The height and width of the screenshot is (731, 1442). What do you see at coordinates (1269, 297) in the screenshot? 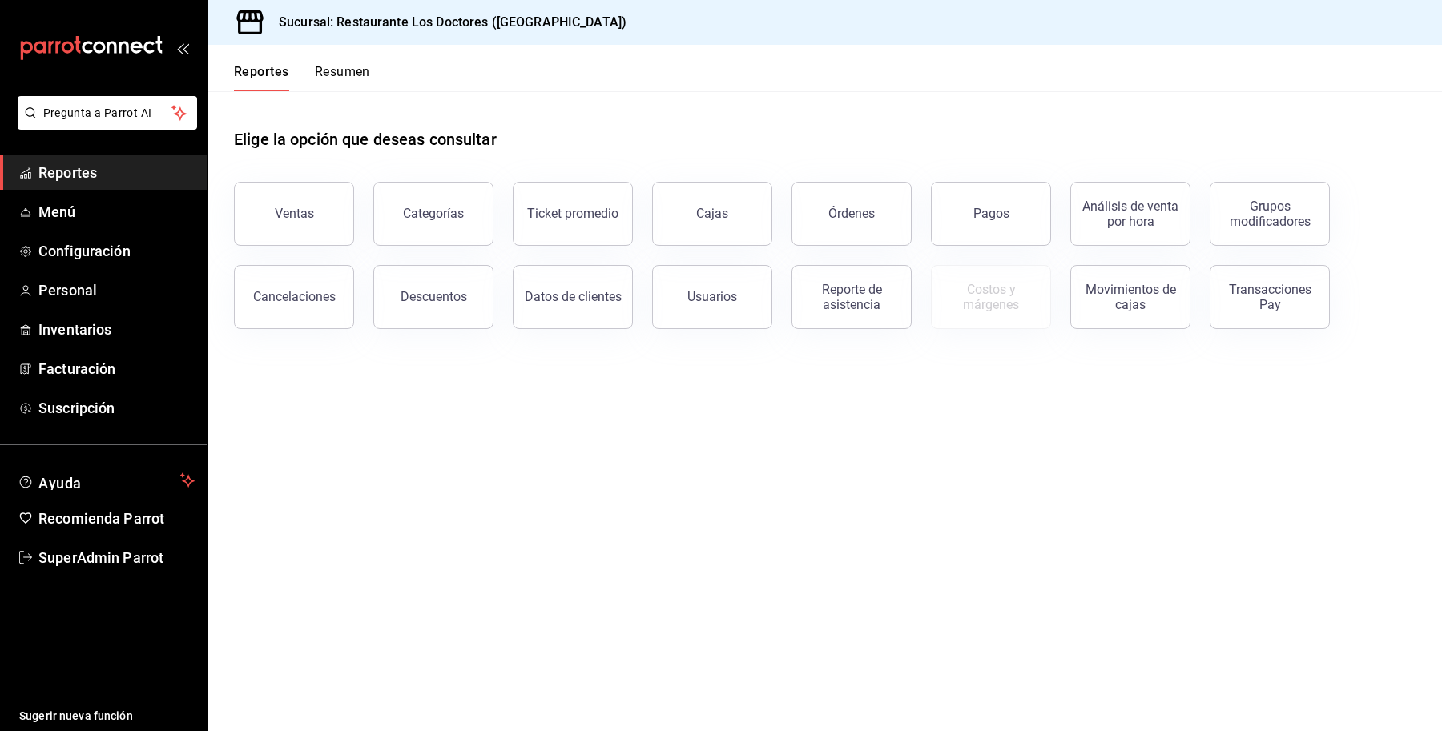
I see `div: Transacciones Pay` at bounding box center [1269, 297].